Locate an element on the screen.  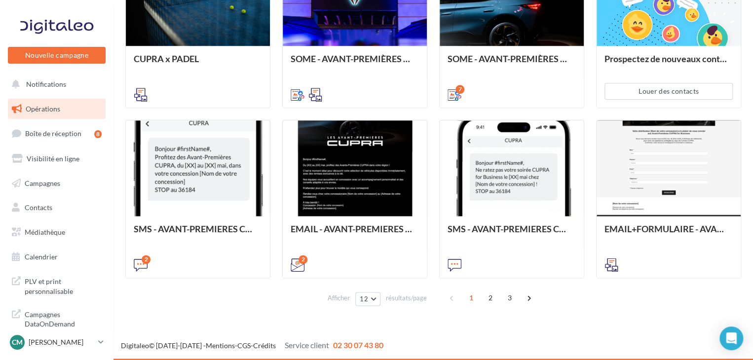
span: Médiathèque is located at coordinates (45, 232).